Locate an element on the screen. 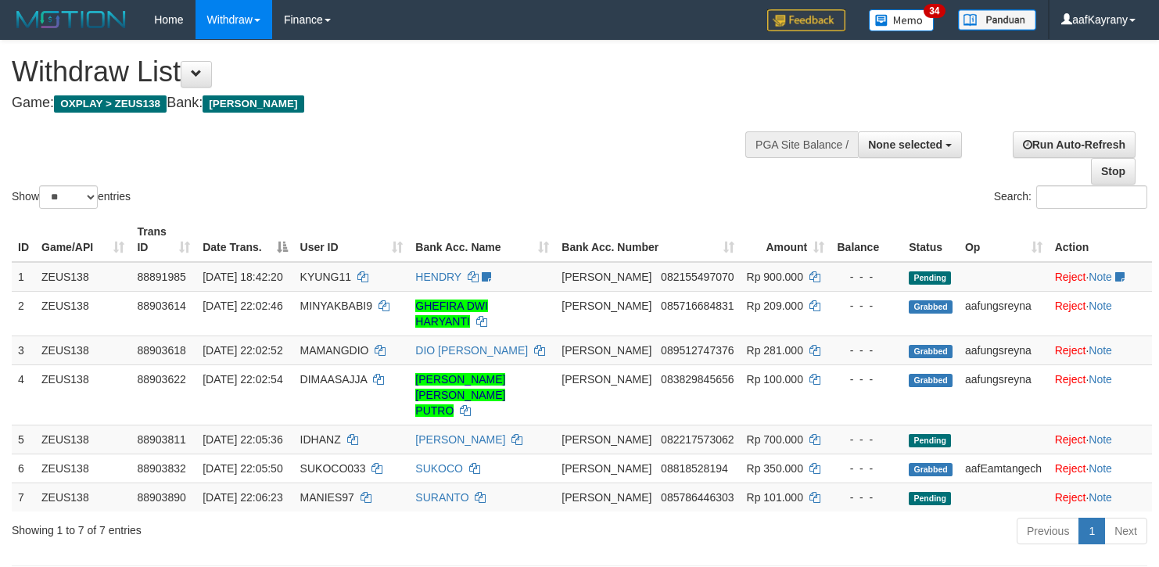 The width and height of the screenshot is (1159, 567). td: 2 is located at coordinates (23, 313).